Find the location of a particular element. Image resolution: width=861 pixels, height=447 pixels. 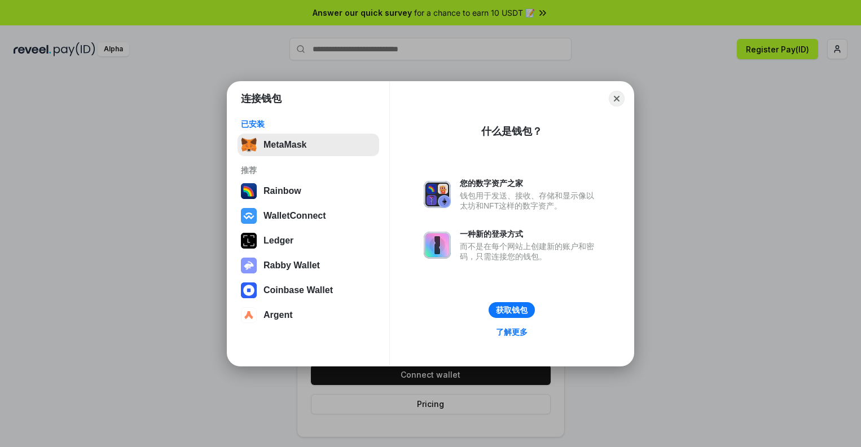

a: 了解更多 is located at coordinates (512, 332).